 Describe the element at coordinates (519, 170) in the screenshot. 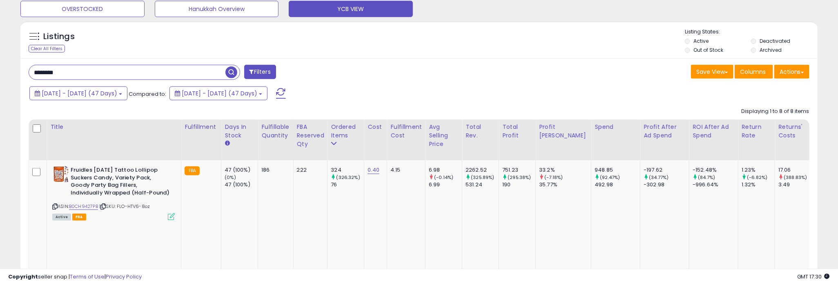

I see `div: 751.23` at that location.